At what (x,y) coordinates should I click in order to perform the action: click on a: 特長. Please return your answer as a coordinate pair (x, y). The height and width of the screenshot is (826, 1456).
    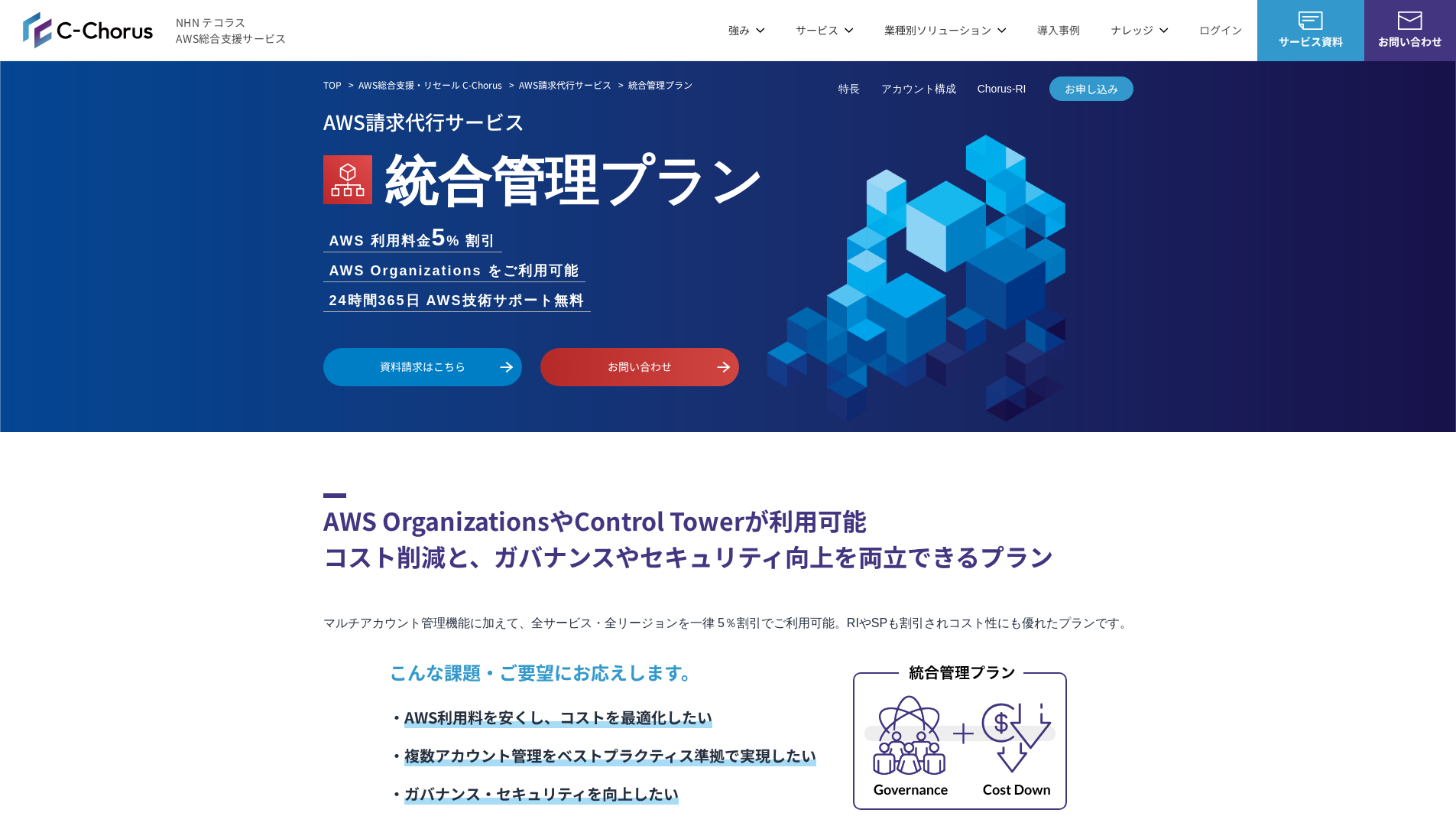
    Looking at the image, I should click on (850, 88).